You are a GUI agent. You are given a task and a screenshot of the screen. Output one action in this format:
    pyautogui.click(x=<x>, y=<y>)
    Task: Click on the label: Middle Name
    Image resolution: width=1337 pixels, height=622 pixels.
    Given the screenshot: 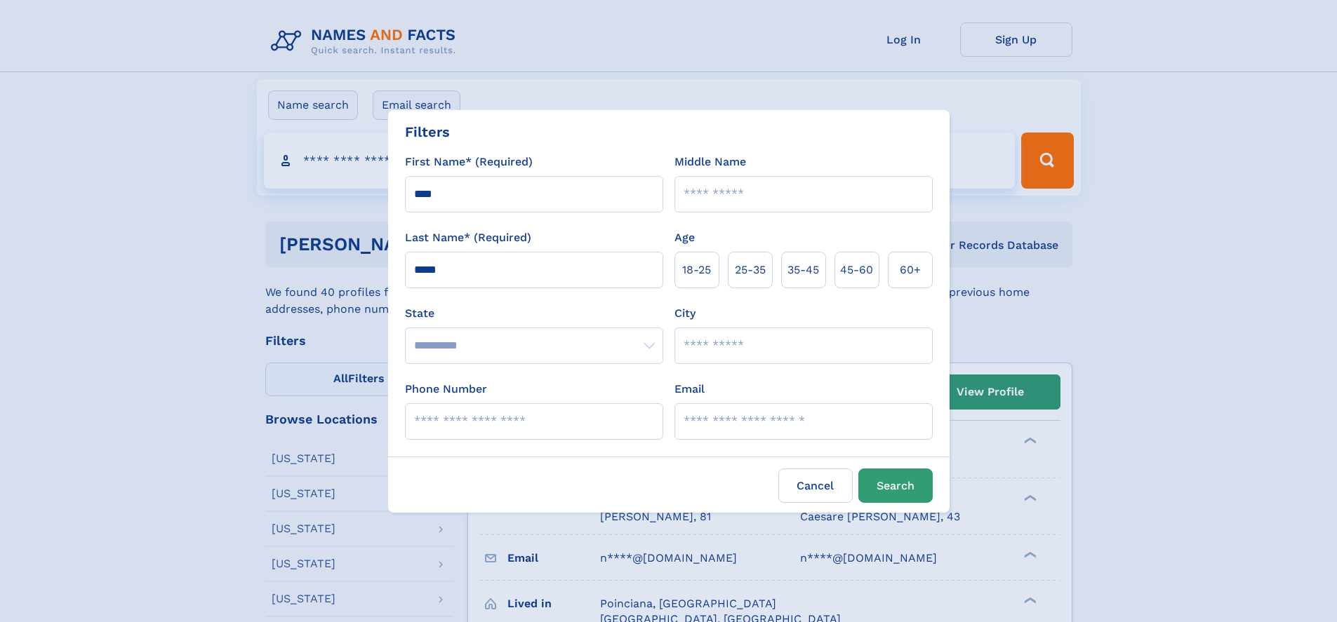 What is the action you would take?
    pyautogui.click(x=710, y=162)
    